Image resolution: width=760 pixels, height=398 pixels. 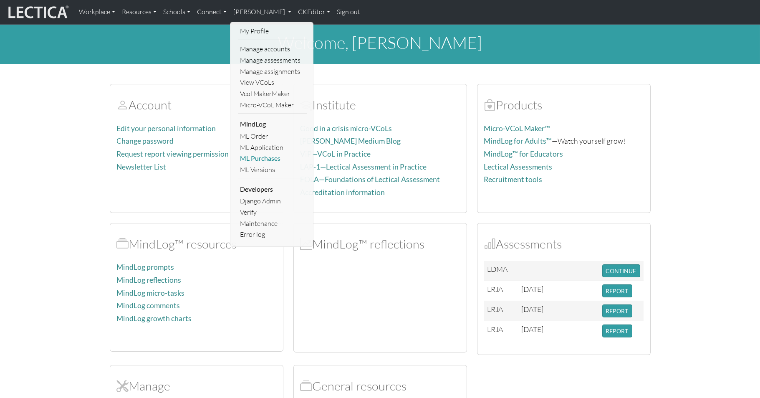 I want to click on a: MindLog prompts, so click(x=146, y=267).